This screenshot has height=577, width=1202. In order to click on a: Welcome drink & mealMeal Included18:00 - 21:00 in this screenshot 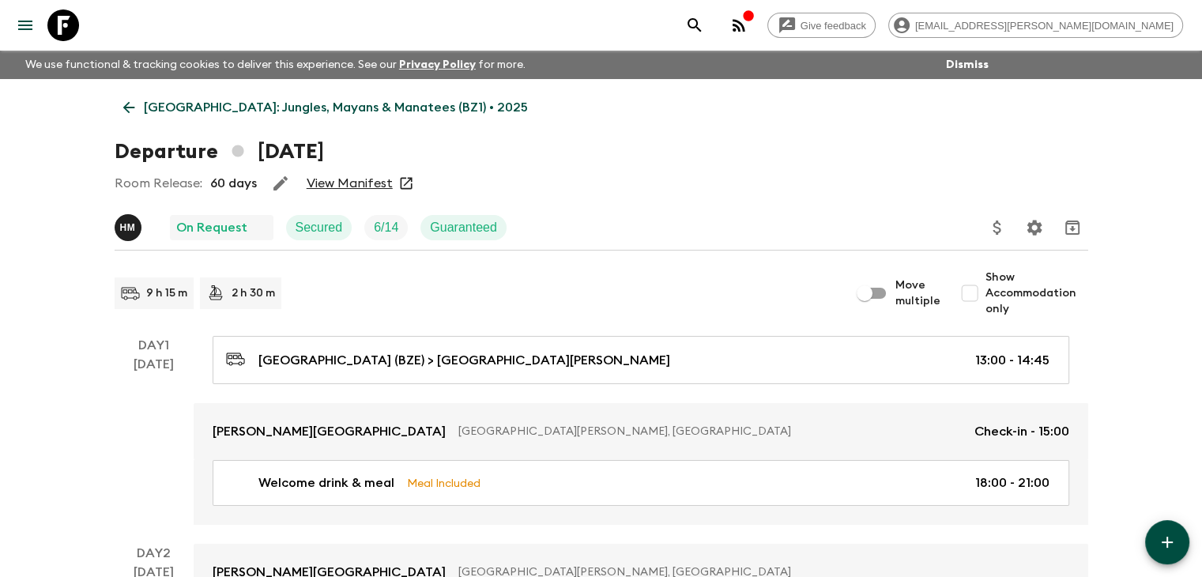, I will do `click(641, 483)`.